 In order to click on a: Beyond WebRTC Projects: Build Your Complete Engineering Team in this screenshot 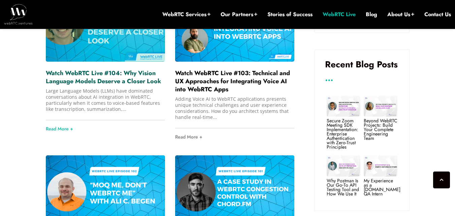, I will do `click(381, 129)`.